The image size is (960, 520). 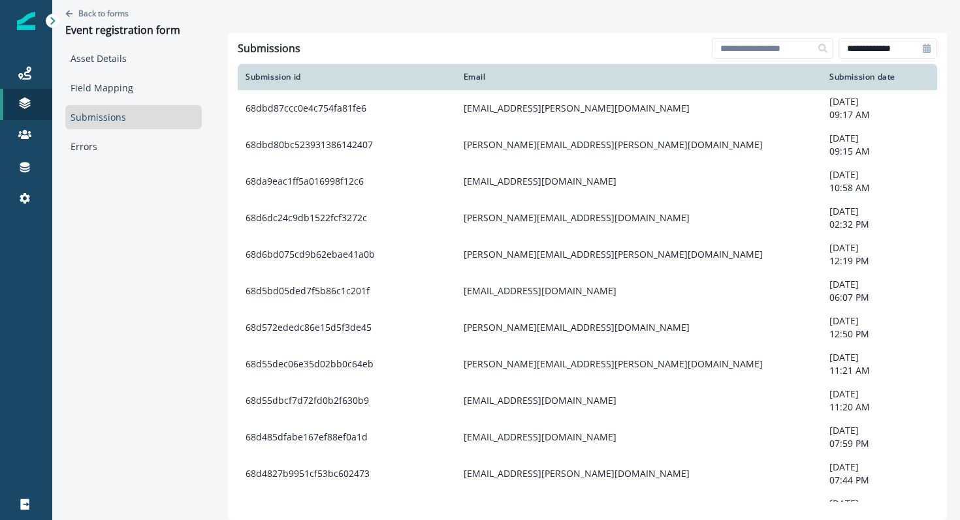 What do you see at coordinates (347, 291) in the screenshot?
I see `td: 68d5bd05ded7f5b86c1c201f` at bounding box center [347, 291].